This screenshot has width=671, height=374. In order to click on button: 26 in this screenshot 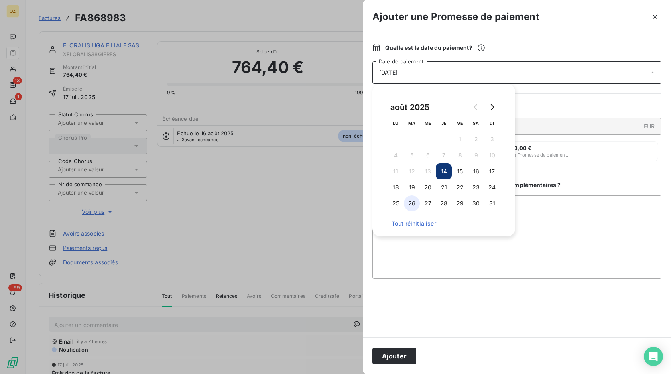, I will do `click(412, 203)`.